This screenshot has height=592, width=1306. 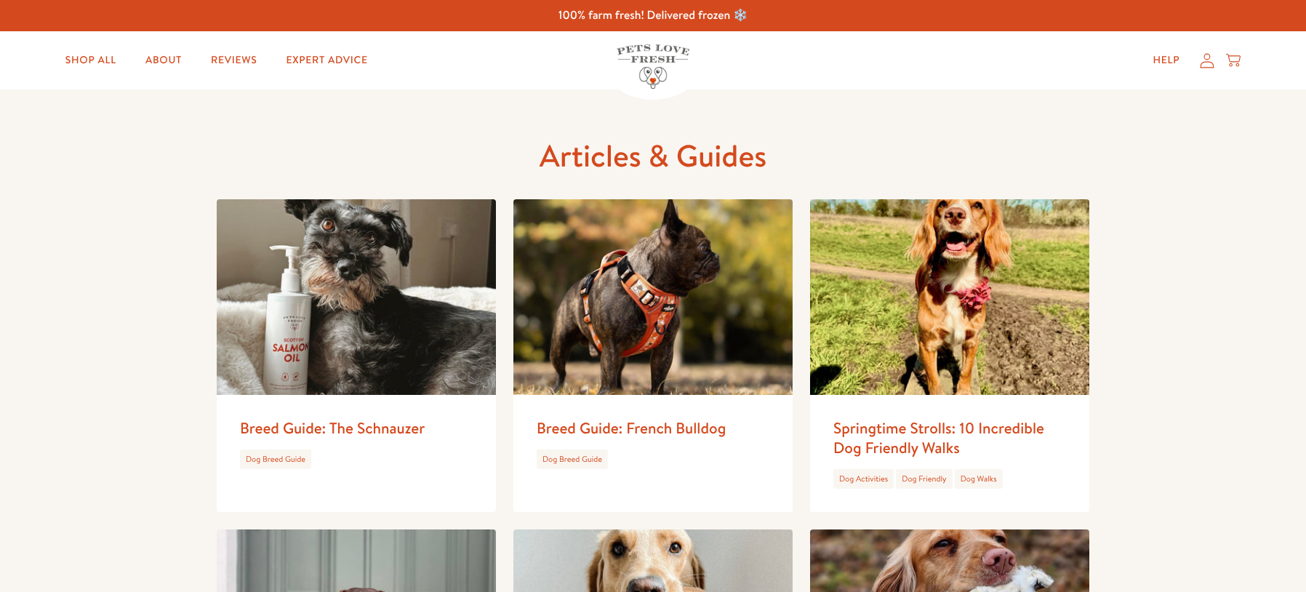 What do you see at coordinates (653, 297) in the screenshot?
I see `img: Breed Guide: French Bulldog` at bounding box center [653, 297].